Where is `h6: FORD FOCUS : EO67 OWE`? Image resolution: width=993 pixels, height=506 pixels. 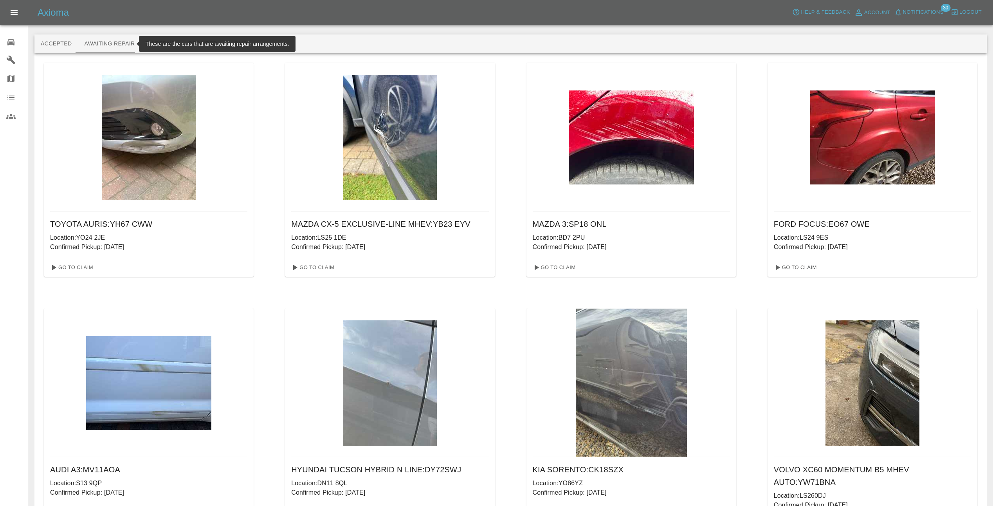 h6: FORD FOCUS : EO67 OWE is located at coordinates (872, 224).